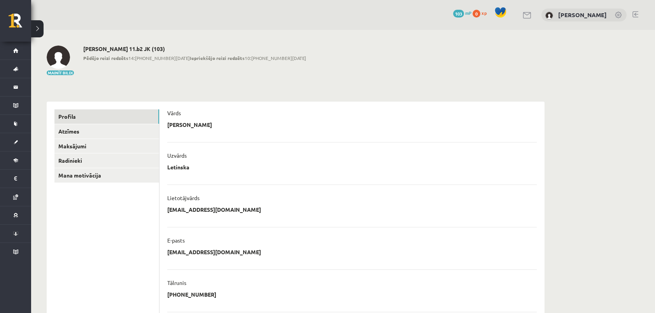  What do you see at coordinates (177, 282) in the screenshot?
I see `p: Tālrunis` at bounding box center [177, 282].